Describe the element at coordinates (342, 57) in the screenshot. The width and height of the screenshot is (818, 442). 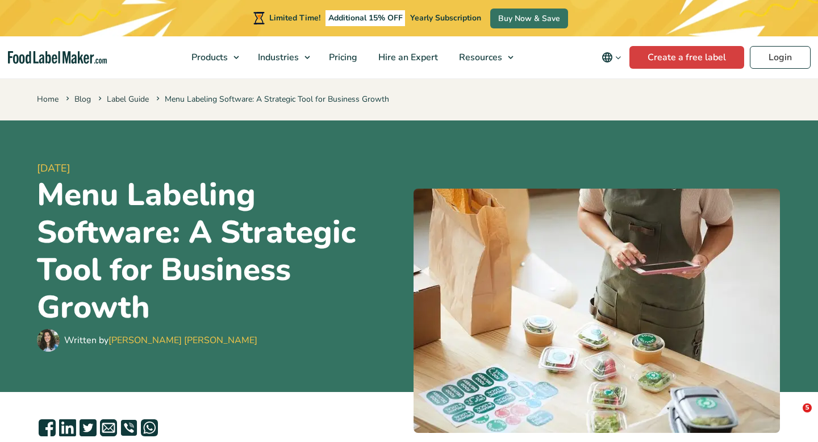
I see `span: Pricing` at that location.